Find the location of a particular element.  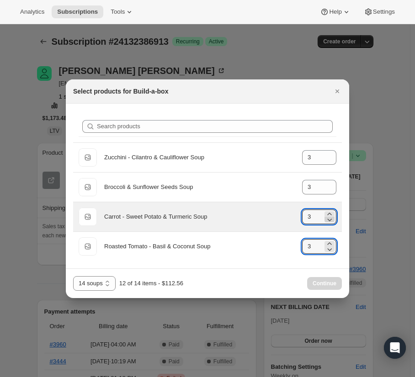

button: Settings is located at coordinates (379, 12).